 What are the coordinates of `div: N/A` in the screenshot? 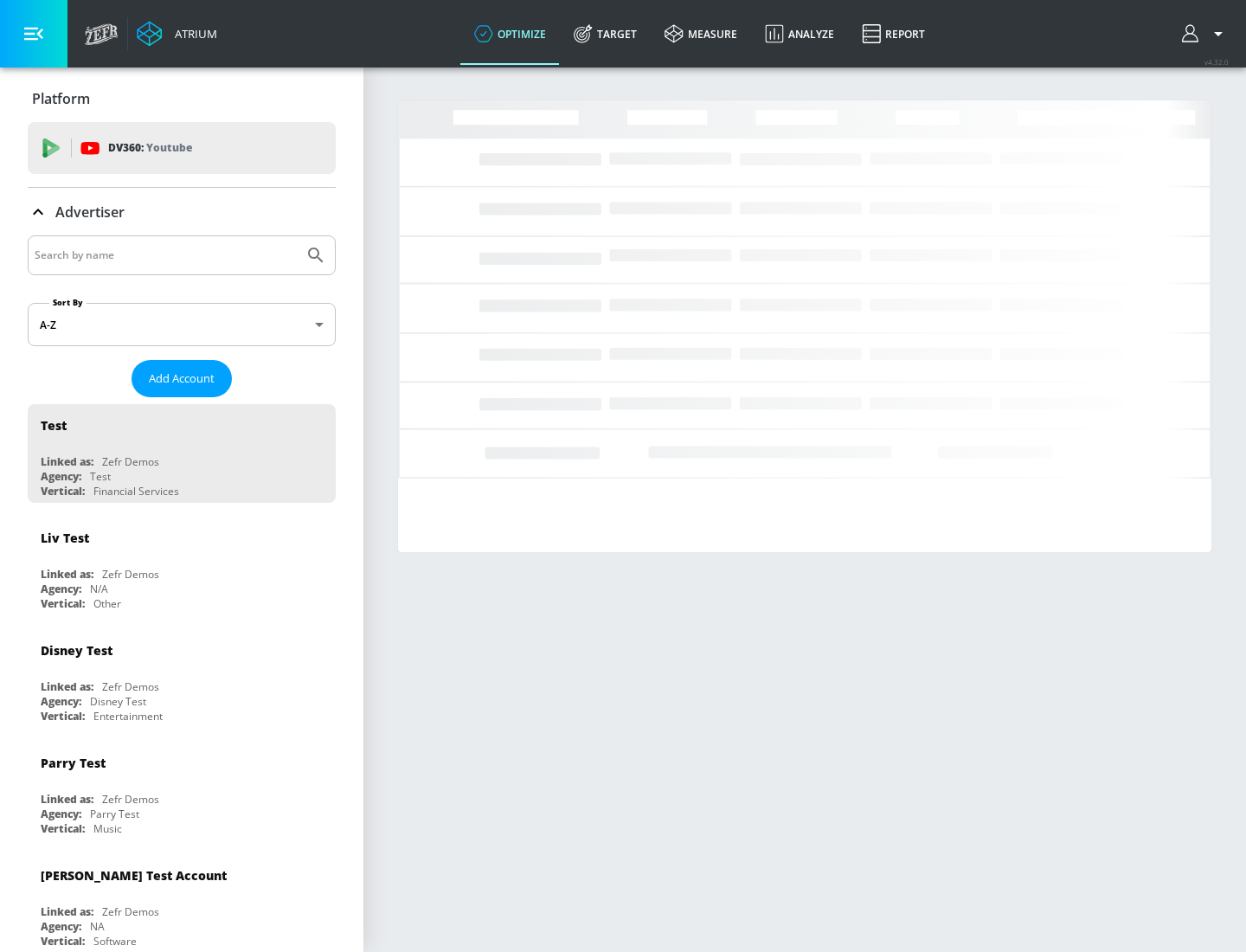 It's located at (98, 588).